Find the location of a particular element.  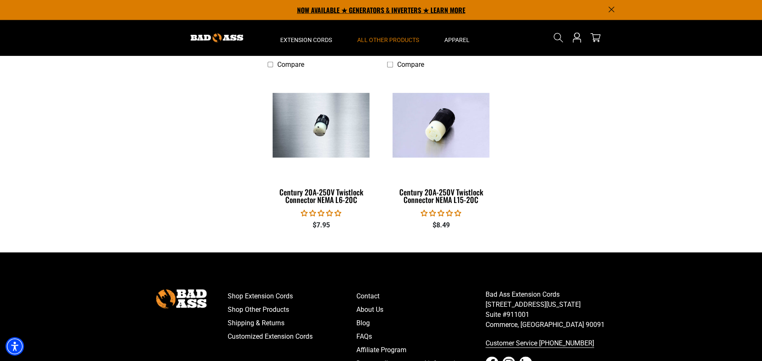

summary: Search is located at coordinates (558, 38).